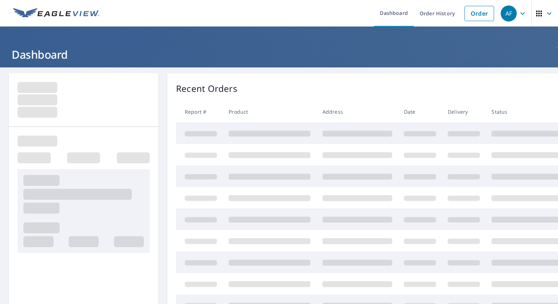 This screenshot has width=558, height=304. I want to click on div: AF, so click(509, 14).